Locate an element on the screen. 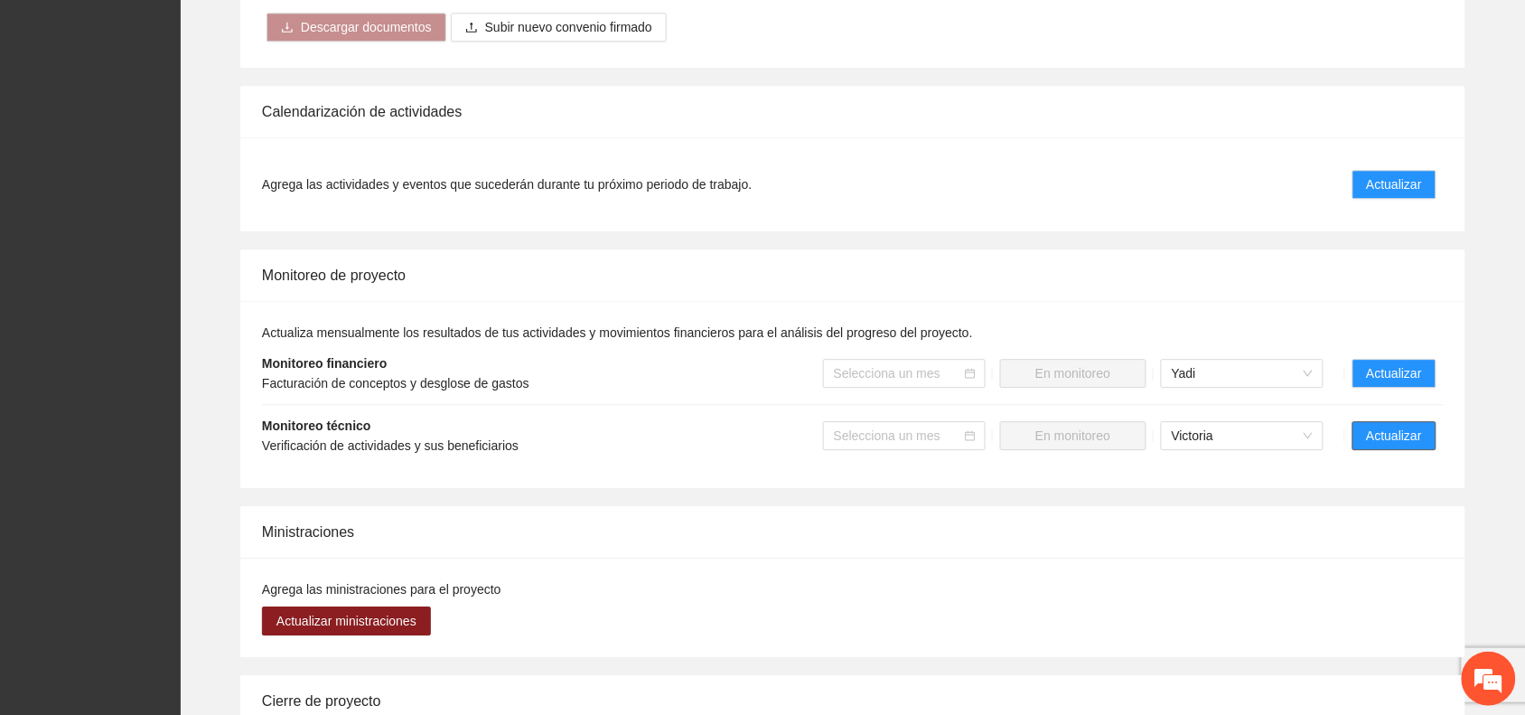 The height and width of the screenshot is (715, 1525). span: Estamos en línea. is located at coordinates (177, 332).